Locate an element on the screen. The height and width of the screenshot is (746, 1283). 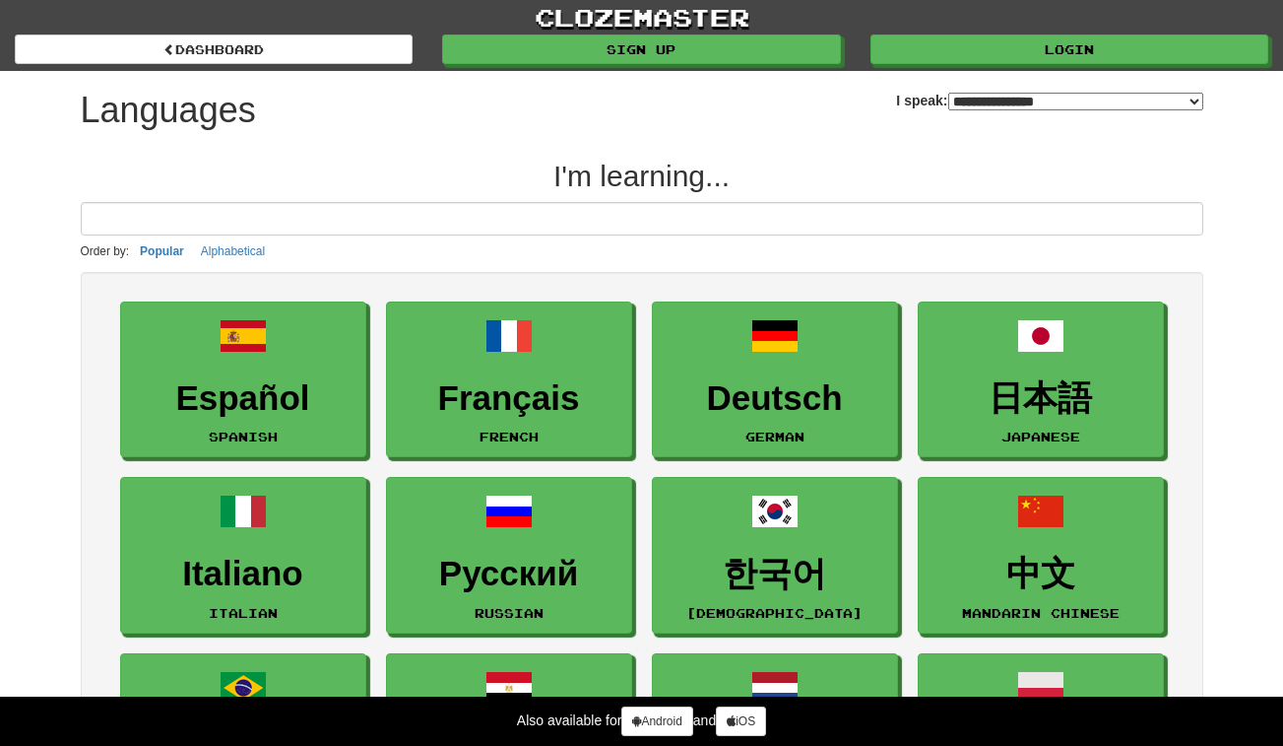
a: iOS is located at coordinates (741, 721).